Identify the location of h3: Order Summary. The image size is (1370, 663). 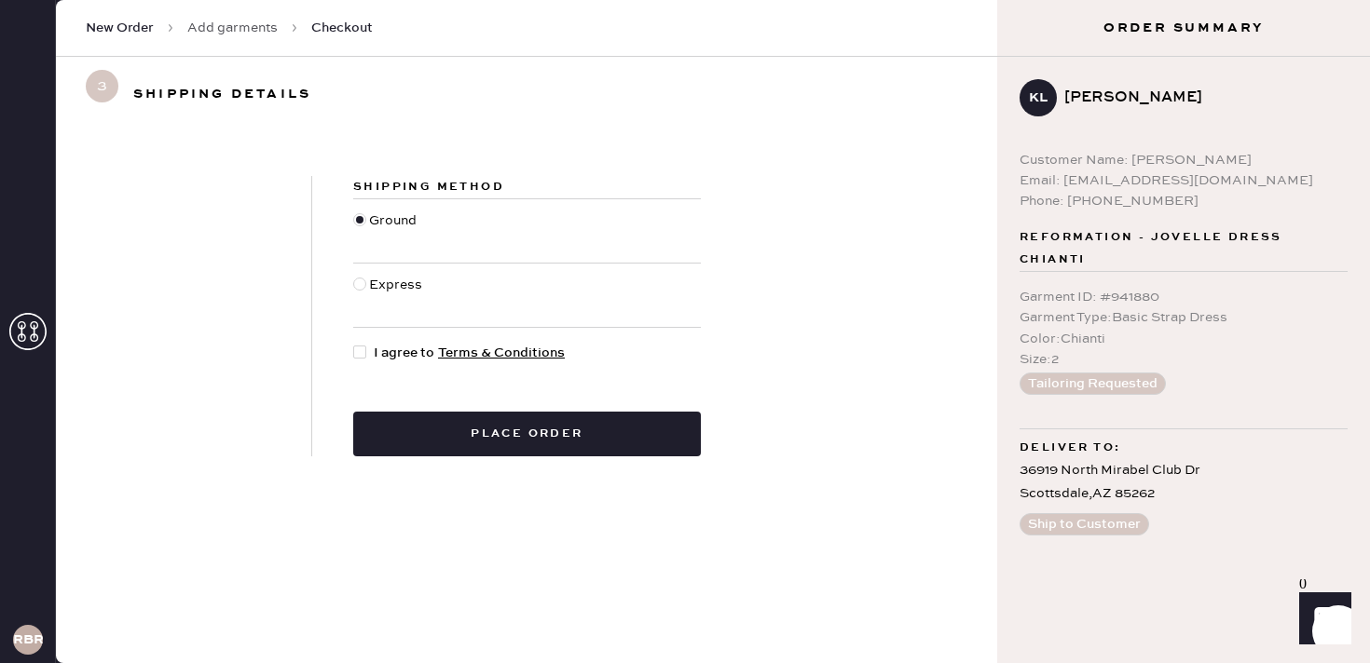
(1183, 28).